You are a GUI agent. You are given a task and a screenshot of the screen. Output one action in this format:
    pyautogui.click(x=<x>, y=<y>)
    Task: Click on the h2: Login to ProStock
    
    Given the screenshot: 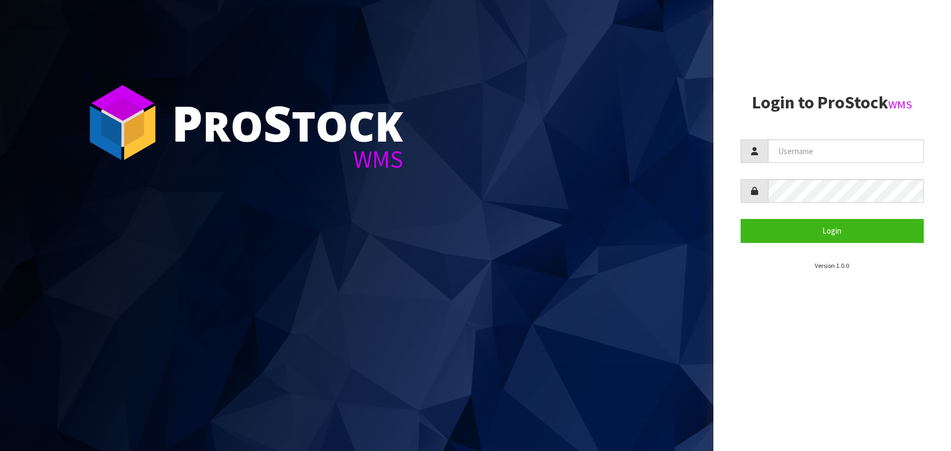 What is the action you would take?
    pyautogui.click(x=832, y=102)
    